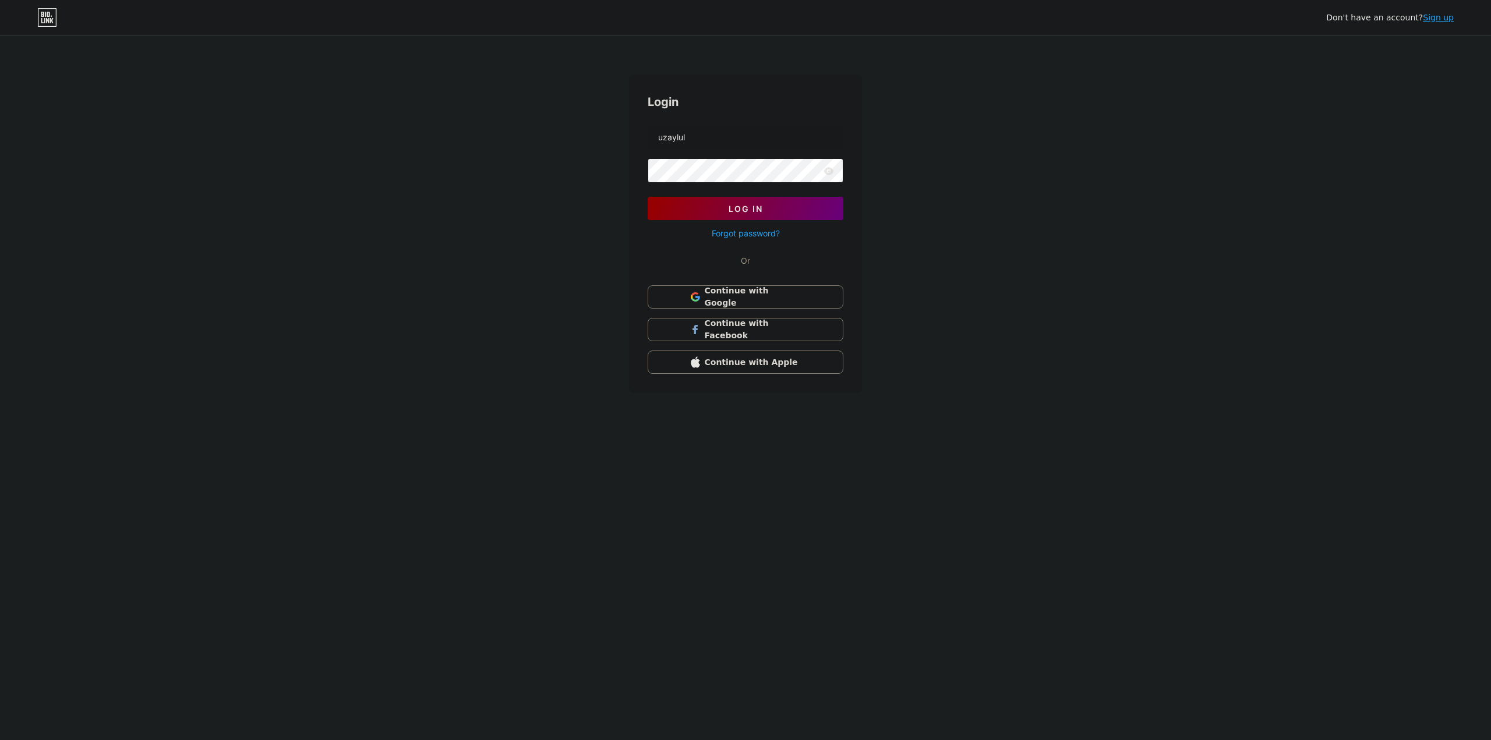  Describe the element at coordinates (745, 297) in the screenshot. I see `button: Continue with Google` at that location.